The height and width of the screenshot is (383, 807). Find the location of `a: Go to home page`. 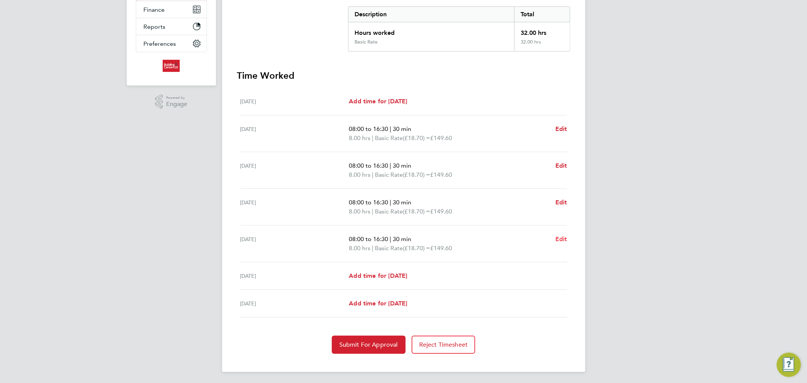

a: Go to home page is located at coordinates (171, 66).